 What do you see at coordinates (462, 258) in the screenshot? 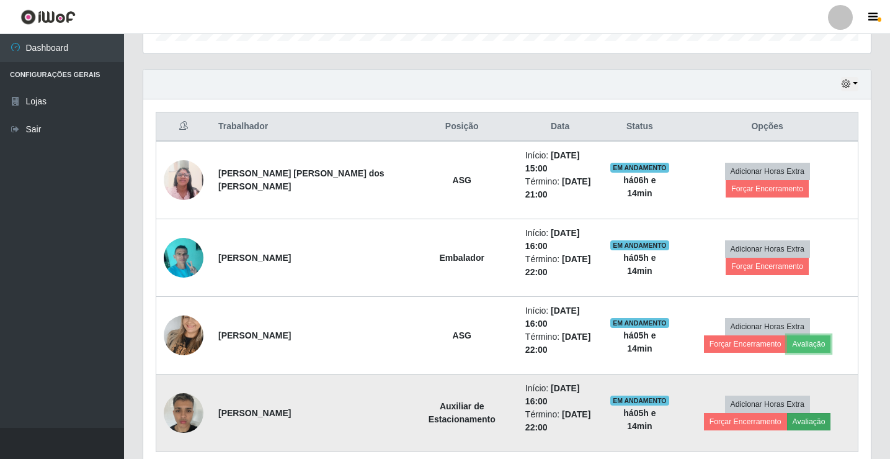
I see `strong: Embalador` at bounding box center [462, 258].